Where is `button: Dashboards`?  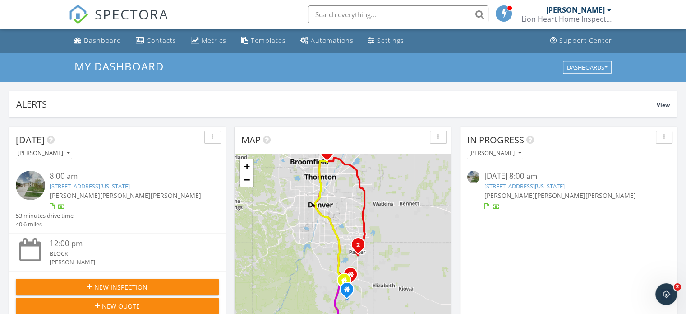 button: Dashboards is located at coordinates (587, 67).